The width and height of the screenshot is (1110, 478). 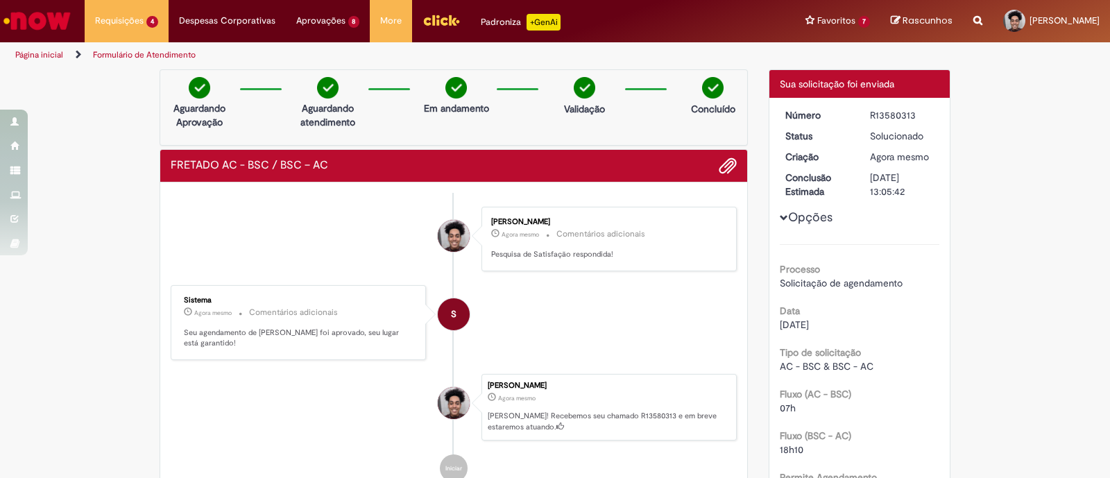 What do you see at coordinates (728, 166) in the screenshot?
I see `button: Adicionar anexos` at bounding box center [728, 166].